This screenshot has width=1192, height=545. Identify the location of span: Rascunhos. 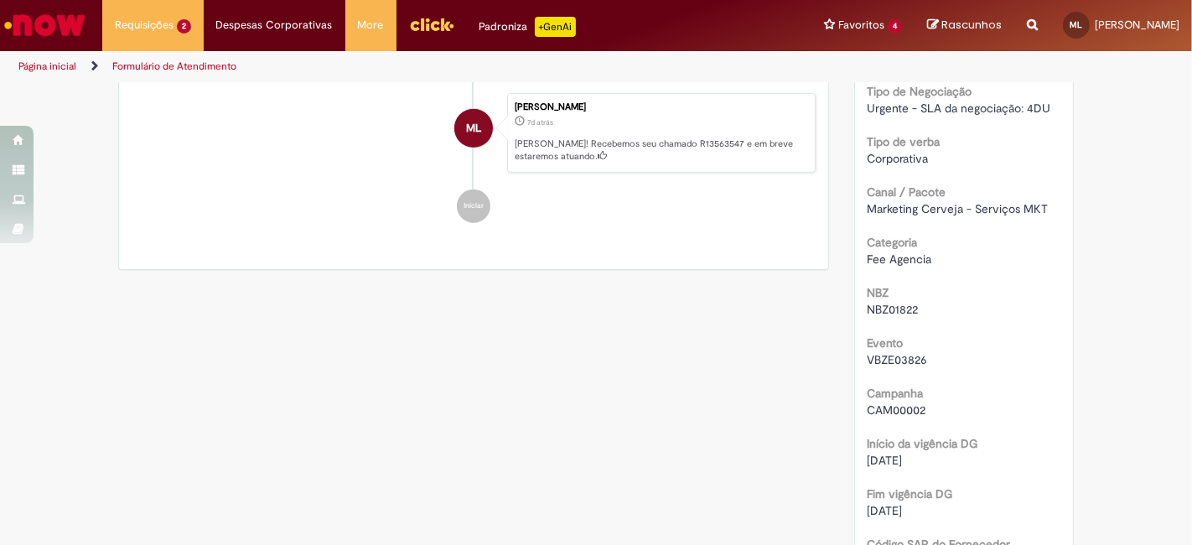
(972, 24).